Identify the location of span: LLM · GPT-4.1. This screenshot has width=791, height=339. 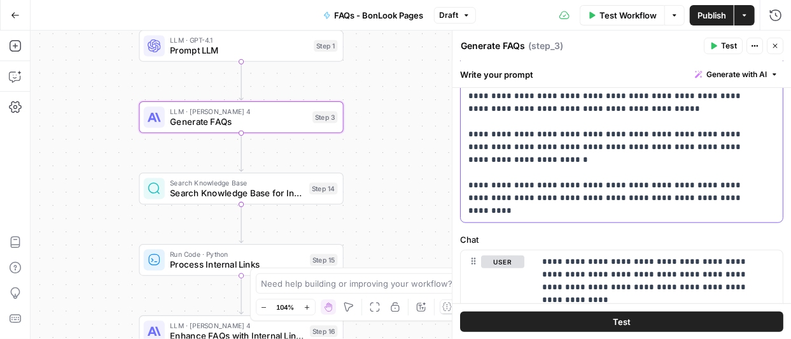
(239, 39).